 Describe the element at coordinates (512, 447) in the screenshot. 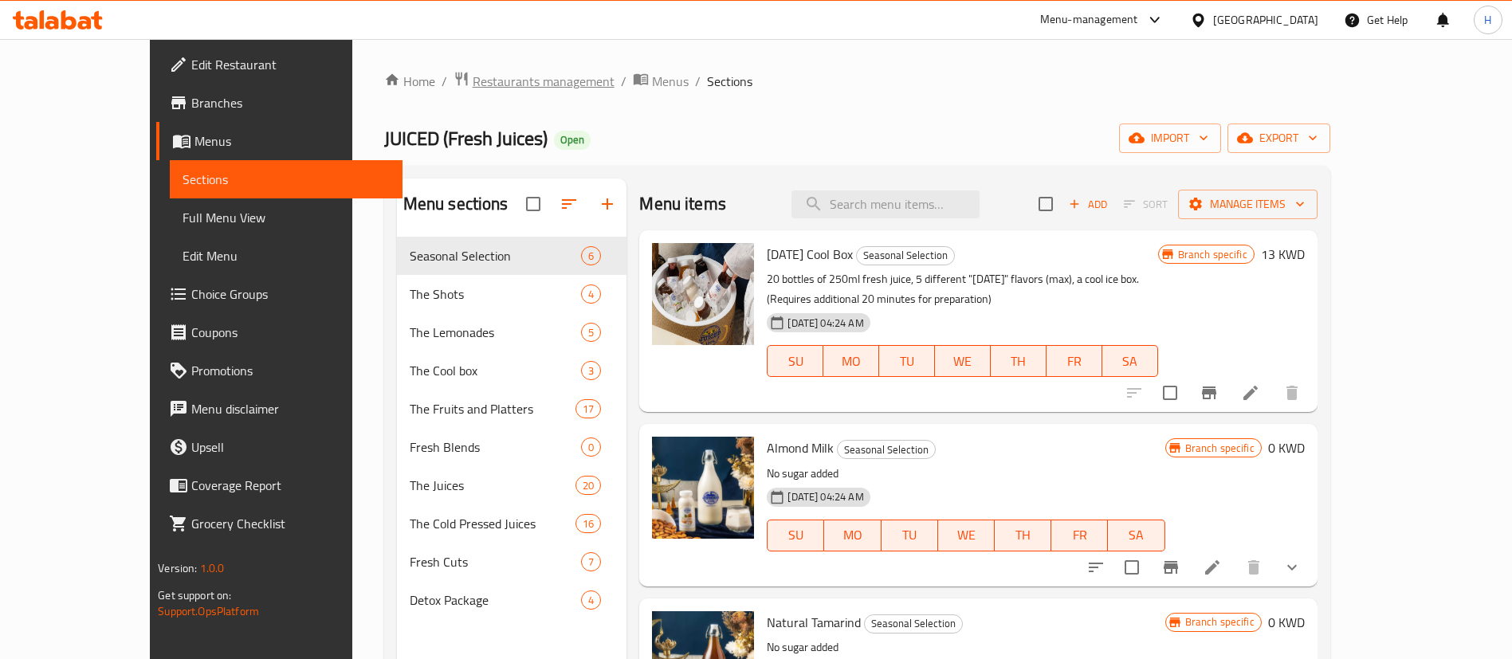

I see `div: Fresh Blends0` at that location.